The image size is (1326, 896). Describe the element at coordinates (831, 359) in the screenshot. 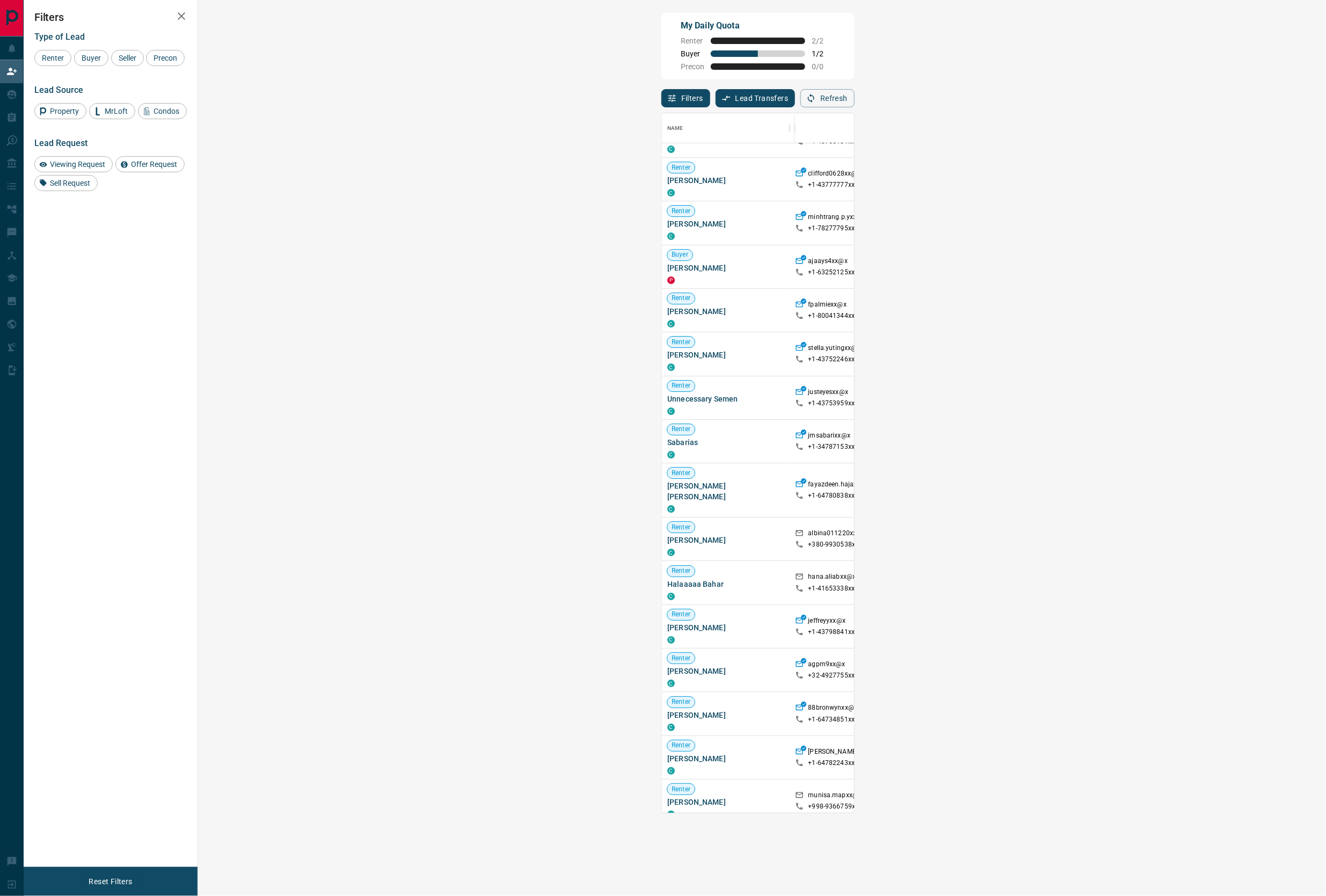

I see `p: +1- 43752246xx` at that location.